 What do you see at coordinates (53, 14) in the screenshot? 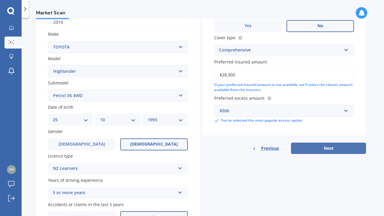
I see `span: Market Scan` at bounding box center [53, 14].